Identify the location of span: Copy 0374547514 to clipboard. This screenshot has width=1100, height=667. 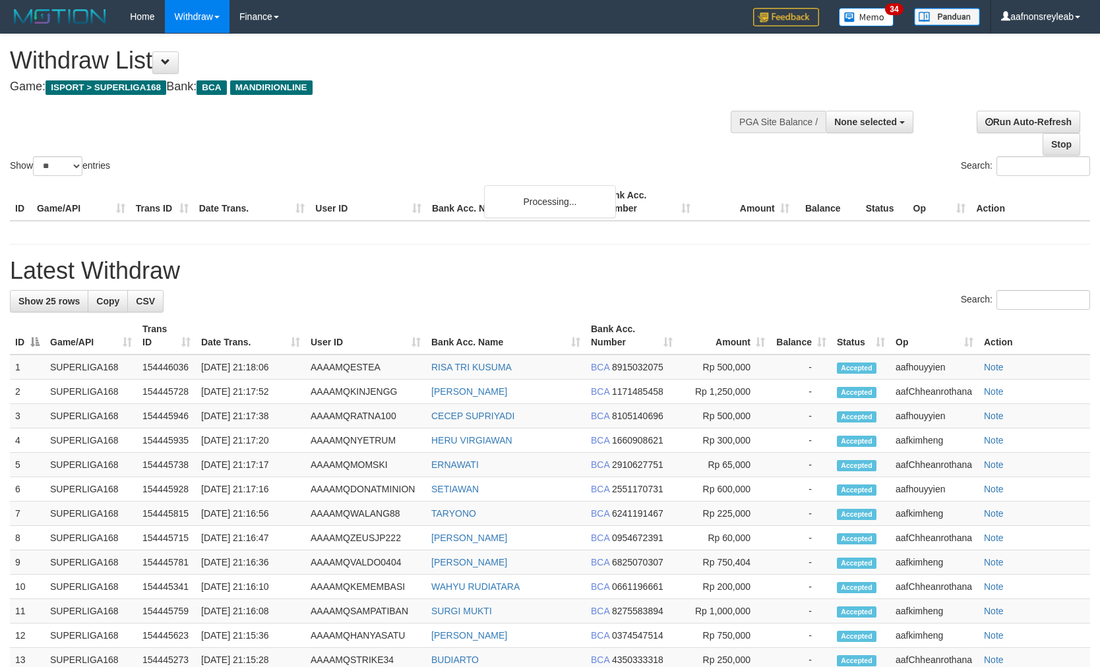
(638, 636).